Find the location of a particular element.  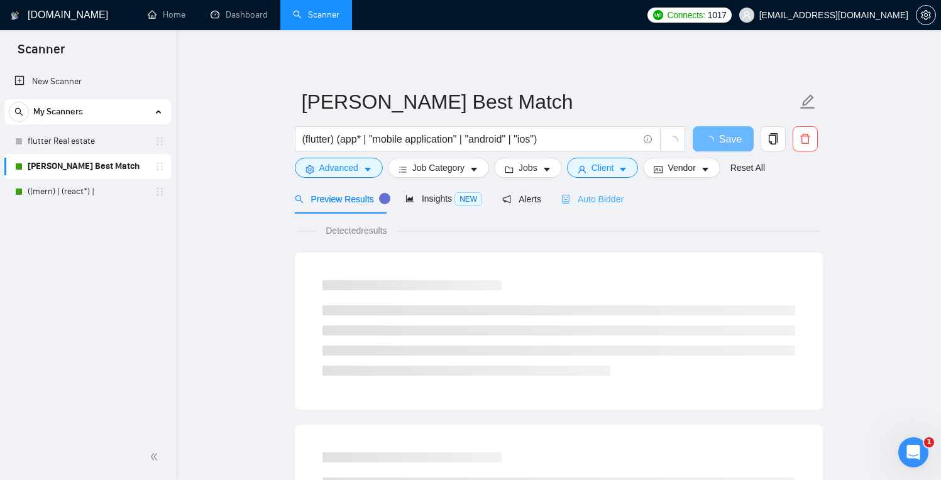

span: Jobs is located at coordinates (528, 168).